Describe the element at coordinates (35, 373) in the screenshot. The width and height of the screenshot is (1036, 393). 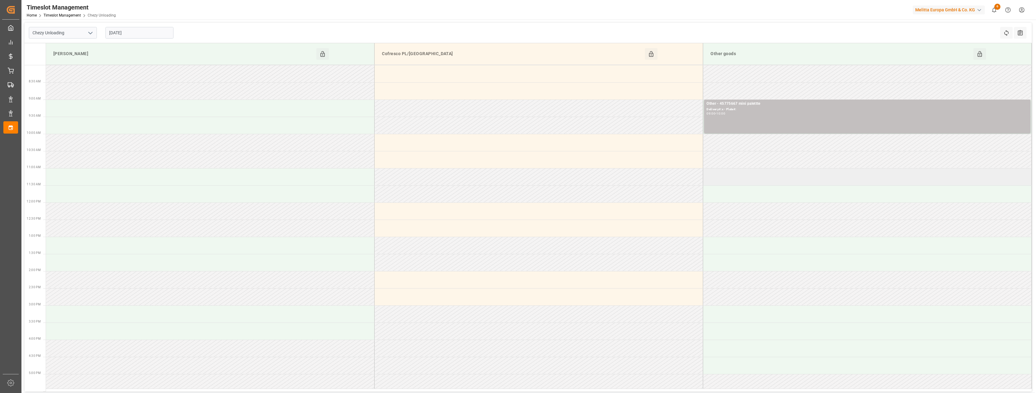
I see `span: 5:00 PM` at that location.